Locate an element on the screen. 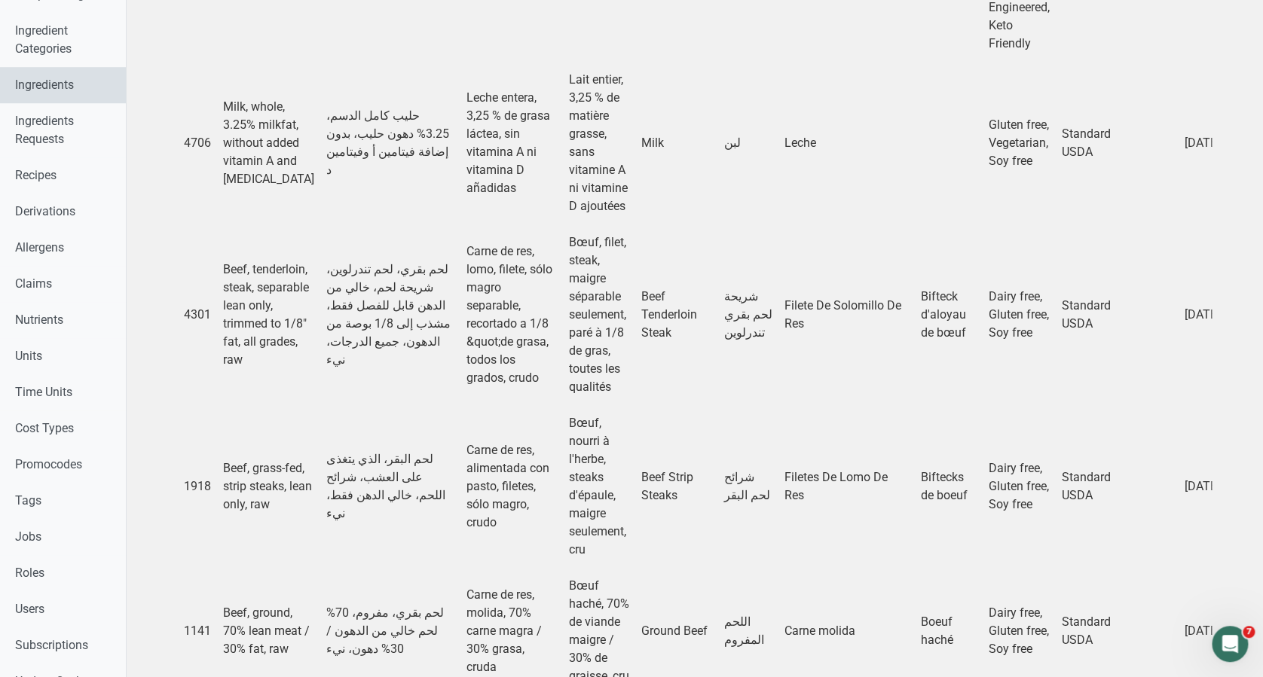 The image size is (1263, 677). td: Bifteck d'aloyau de bœuf is located at coordinates (949, 315).